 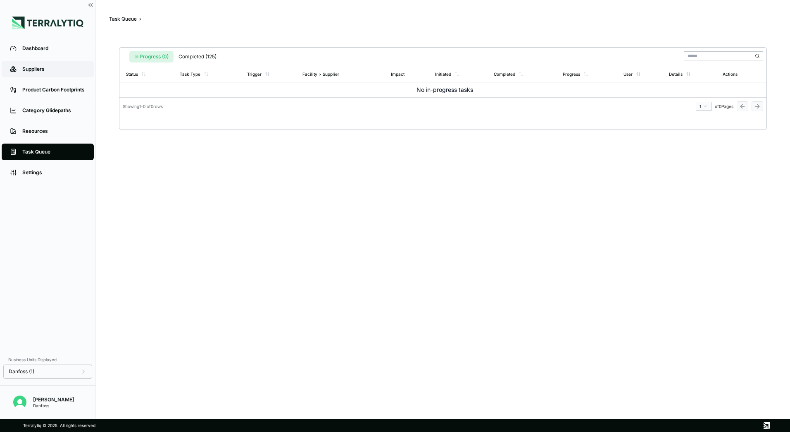 What do you see at coordinates (398, 74) in the screenshot?
I see `div: Impact` at bounding box center [398, 74].